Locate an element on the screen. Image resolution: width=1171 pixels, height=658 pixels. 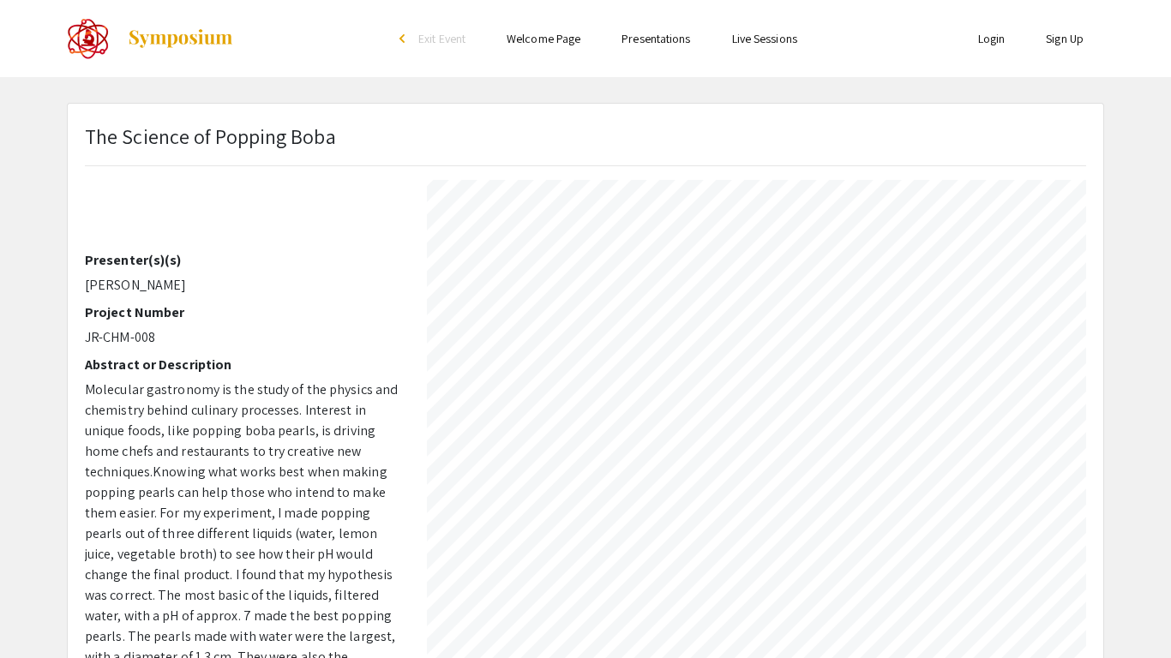
span: Molecular gastronomy is the study of the physics and chemistry behind culinary processes. Interes... is located at coordinates (241, 430).